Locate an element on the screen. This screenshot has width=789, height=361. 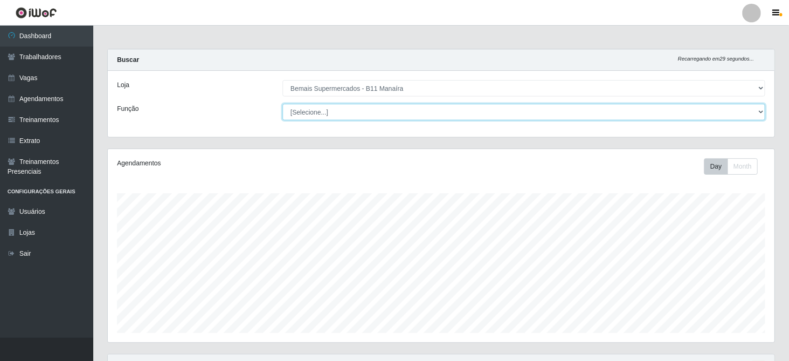
div: First group is located at coordinates (730, 166).